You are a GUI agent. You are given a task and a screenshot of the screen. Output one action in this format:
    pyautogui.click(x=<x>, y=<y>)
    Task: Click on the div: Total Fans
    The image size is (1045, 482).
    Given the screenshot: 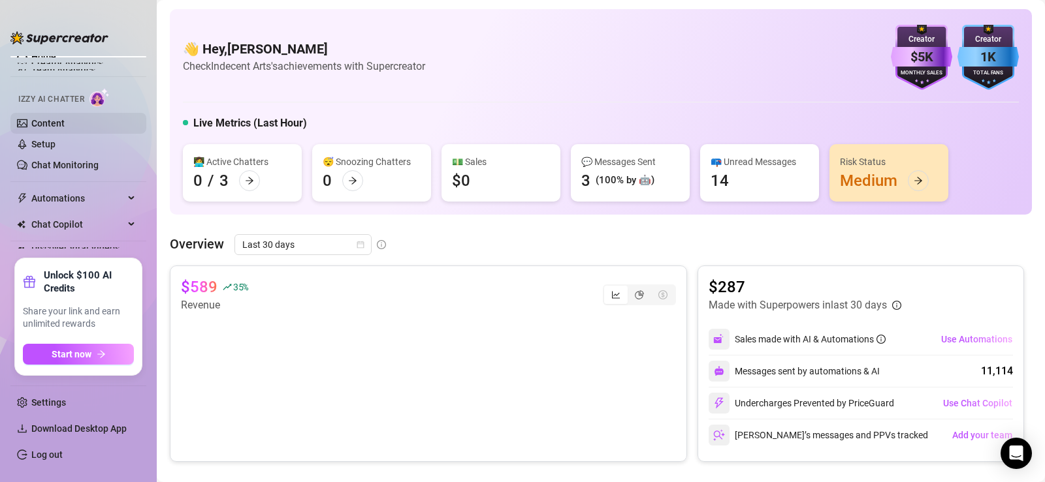 What is the action you would take?
    pyautogui.click(x=988, y=73)
    